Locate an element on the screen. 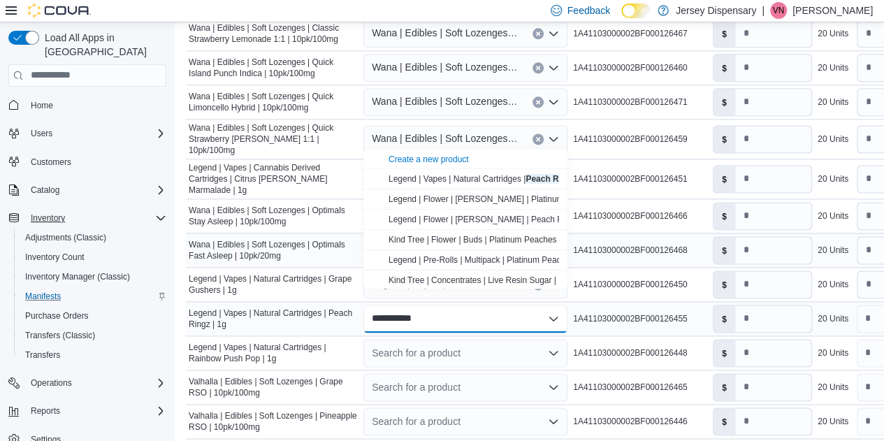 The width and height of the screenshot is (884, 441). input: Dark Mode is located at coordinates (636, 10).